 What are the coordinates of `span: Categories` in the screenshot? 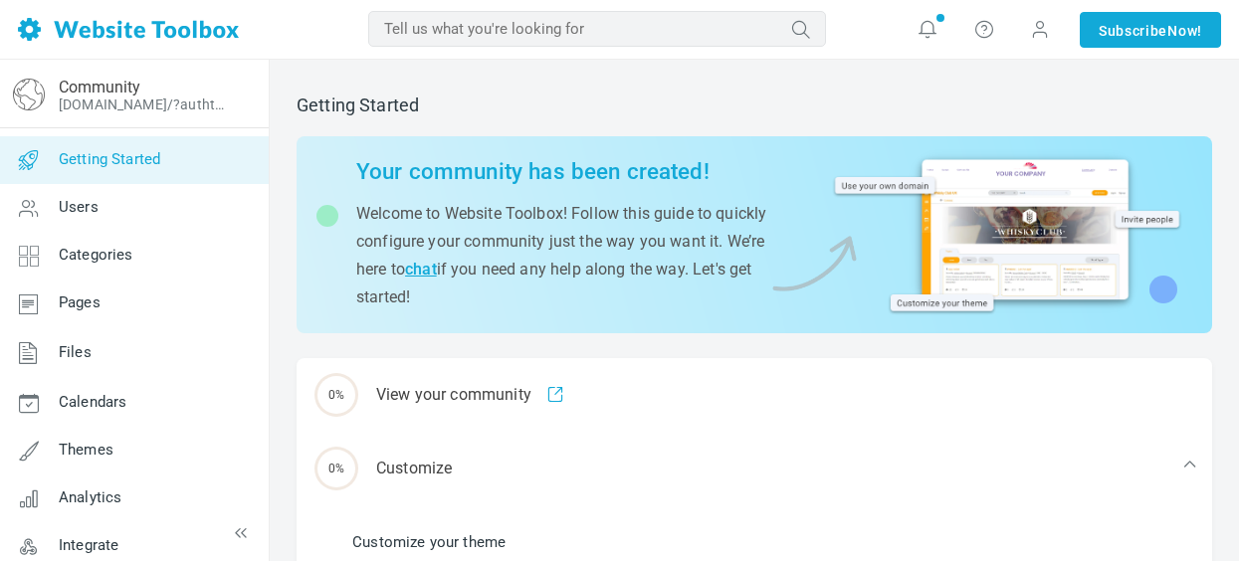 It's located at (96, 255).